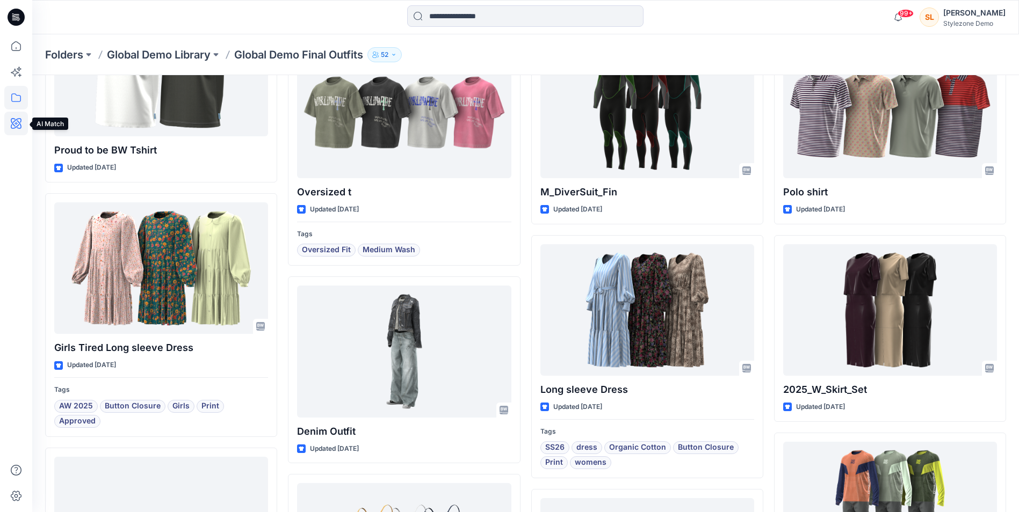 This screenshot has height=512, width=1019. What do you see at coordinates (158, 55) in the screenshot?
I see `a: Global Demo Library` at bounding box center [158, 55].